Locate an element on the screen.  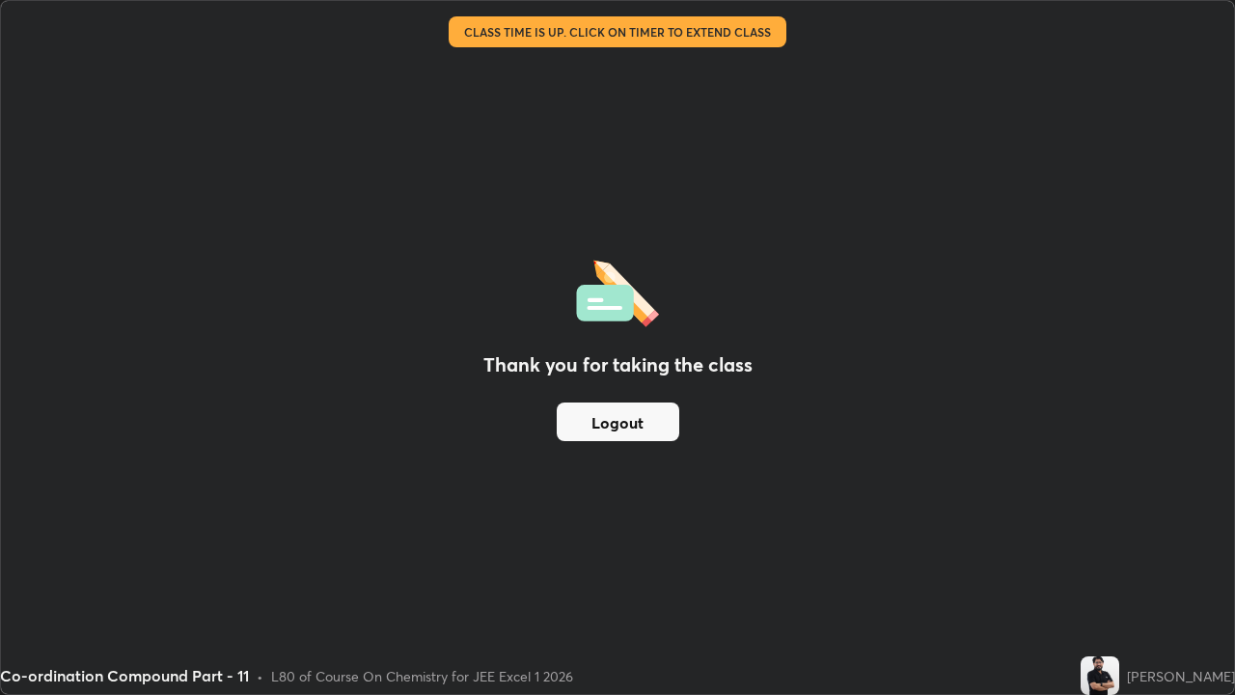
button: Logout is located at coordinates (618, 422).